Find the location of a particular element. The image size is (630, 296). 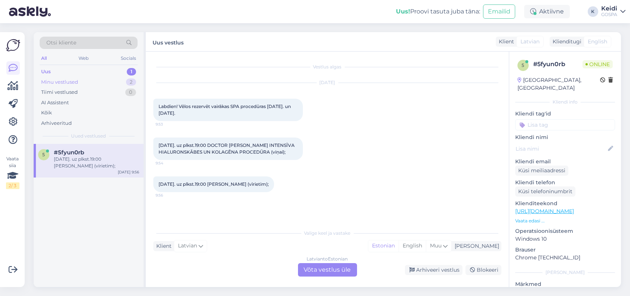

span: 9:54 is located at coordinates (169, 163).